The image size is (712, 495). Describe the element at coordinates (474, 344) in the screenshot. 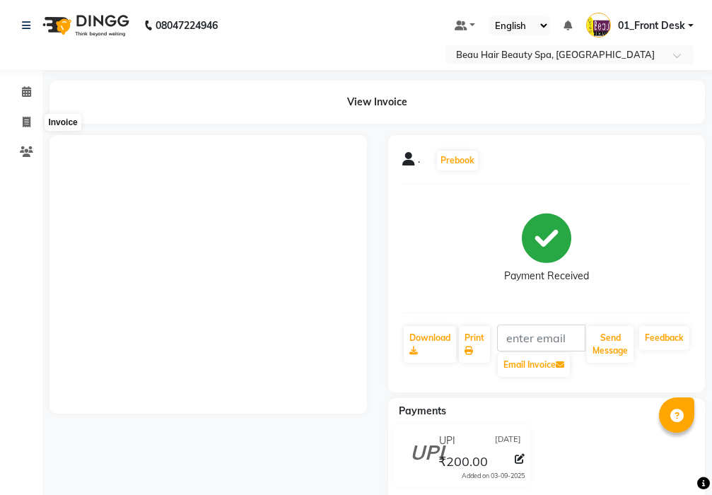

I see `a: Print` at that location.